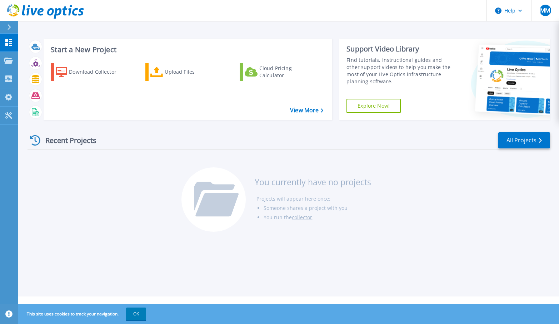 Image resolution: width=559 pixels, height=324 pixels. Describe the element at coordinates (313, 182) in the screenshot. I see `h3: You currently have no projects` at that location.